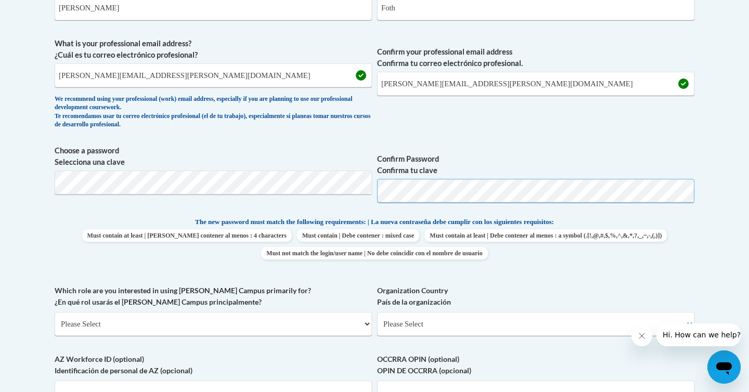  Describe the element at coordinates (546, 236) in the screenshot. I see `span: Must contain at least | Debe contener al menos : a symbol (.[!,@,#,$,%,^,&,*,?,_,~,-,(,)])` at that location.